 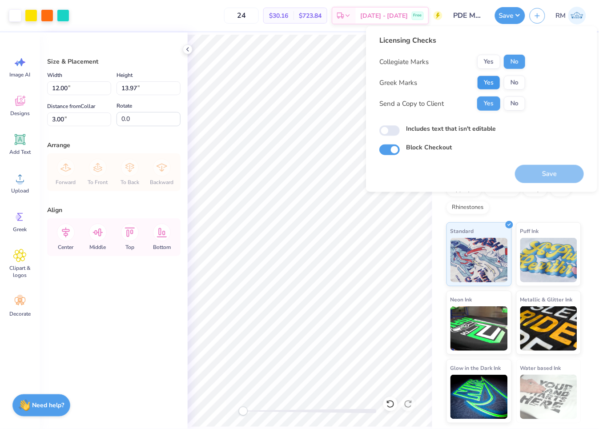 I want to click on span: Add Text, so click(x=20, y=152).